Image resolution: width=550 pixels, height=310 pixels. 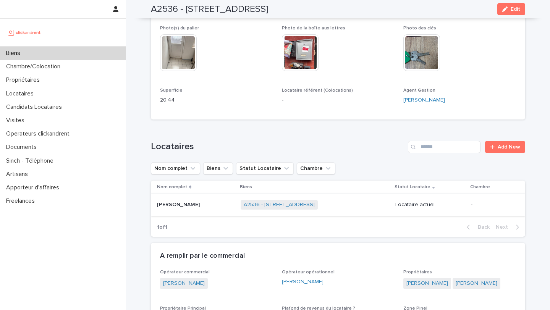 I want to click on span: Edit, so click(x=515, y=9).